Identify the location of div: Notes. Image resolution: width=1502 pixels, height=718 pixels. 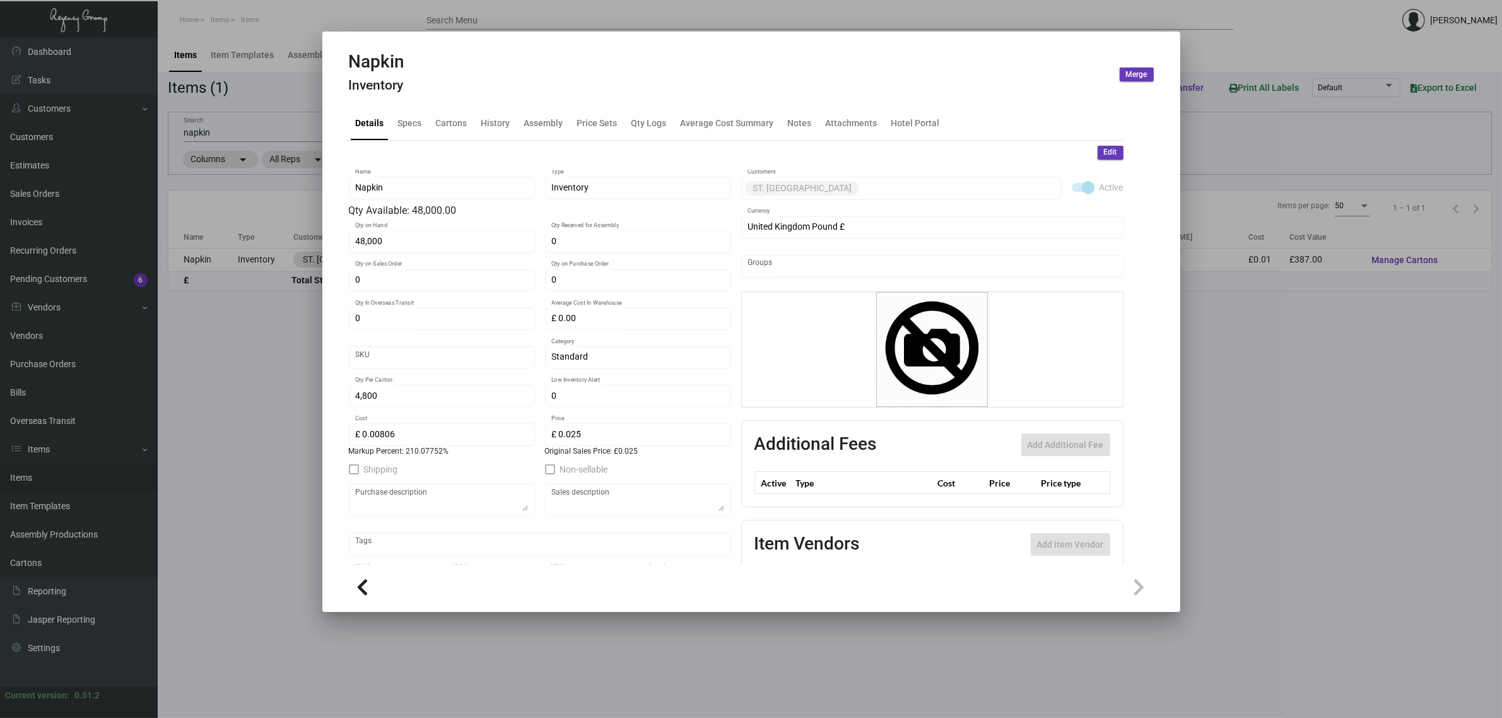
(800, 122).